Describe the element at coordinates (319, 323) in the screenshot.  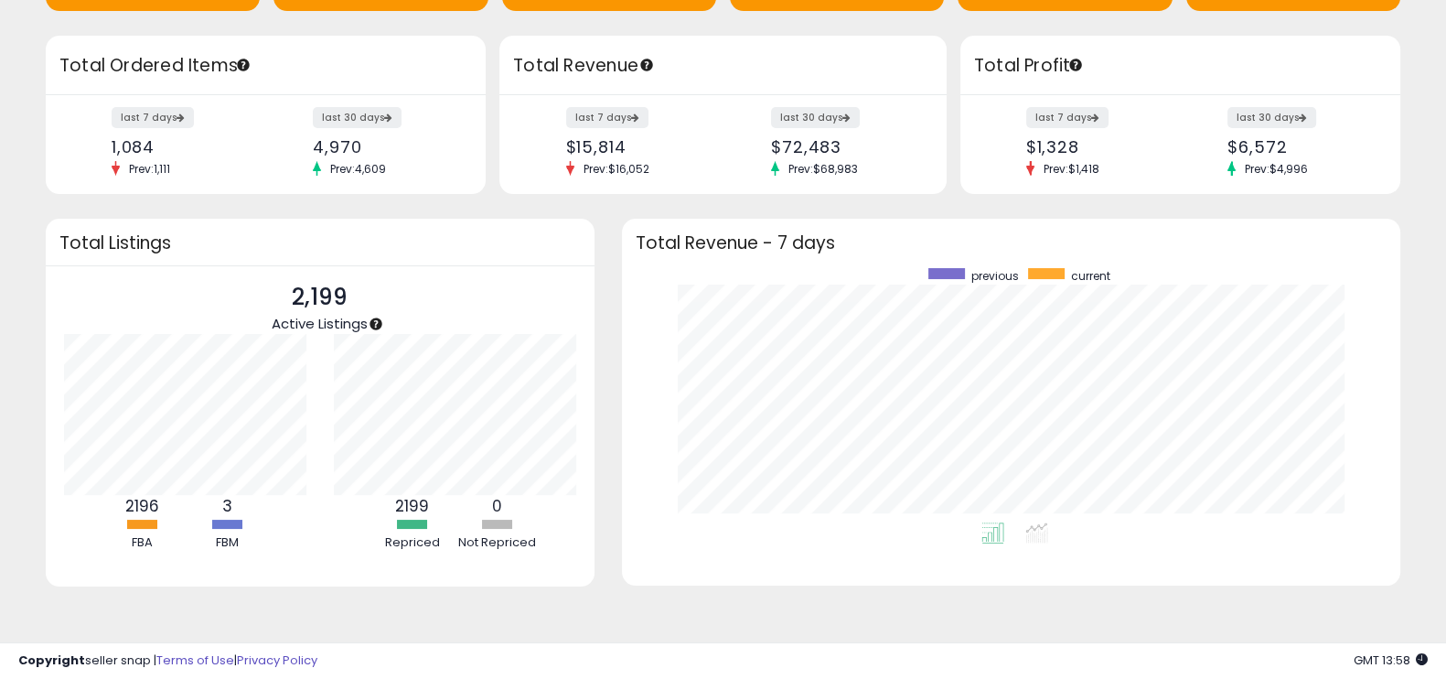
I see `span: Active Listings` at that location.